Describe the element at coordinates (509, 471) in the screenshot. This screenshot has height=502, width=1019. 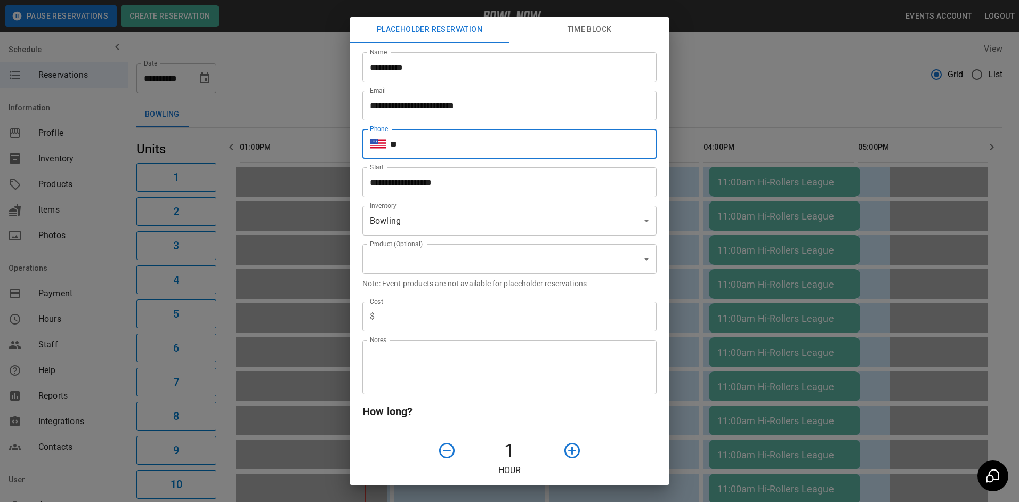
I see `p: Hour` at that location.